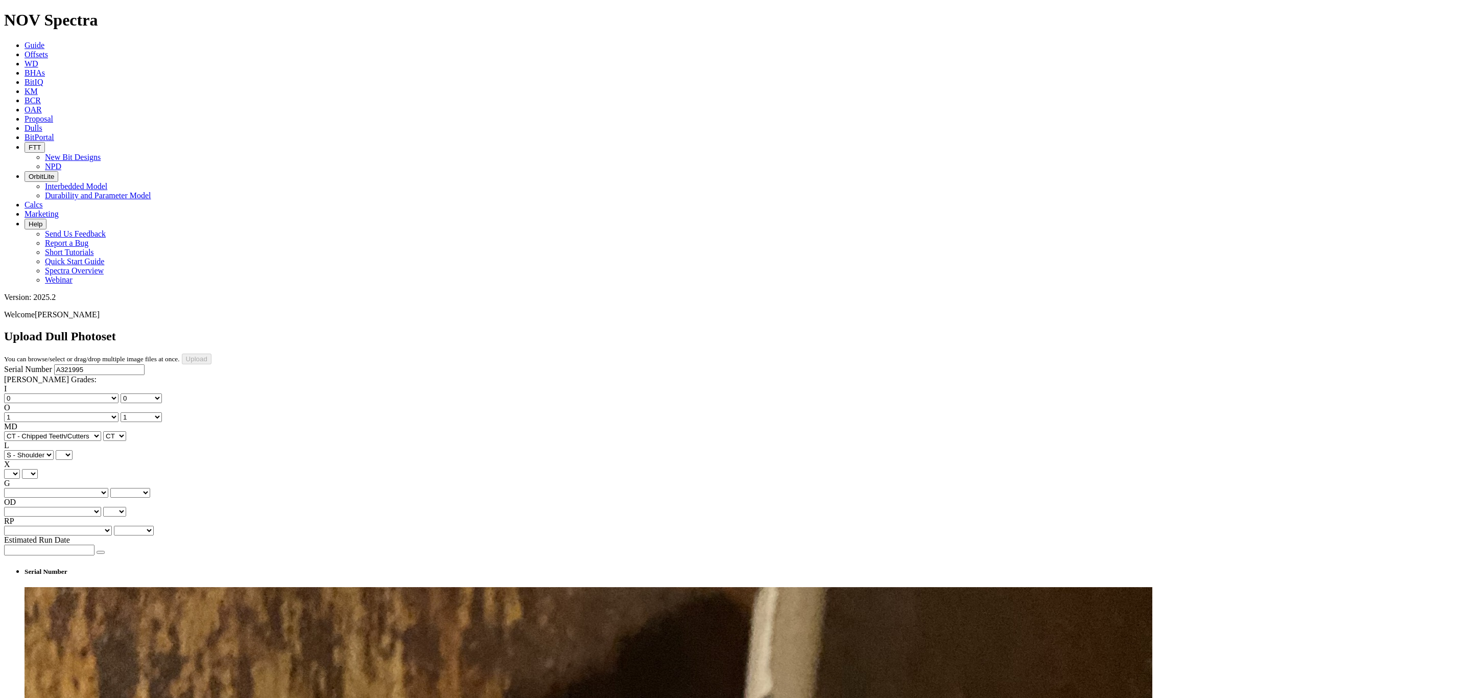 Image resolution: width=1471 pixels, height=698 pixels. Describe the element at coordinates (736, 315) in the screenshot. I see `p: Welcome` at that location.